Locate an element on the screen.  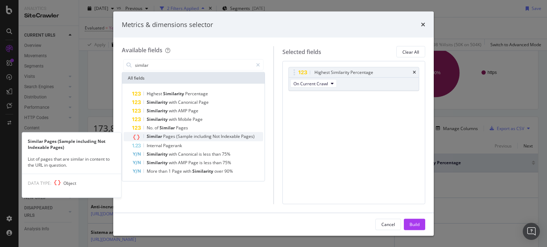
button: Cancel is located at coordinates (388, 225).